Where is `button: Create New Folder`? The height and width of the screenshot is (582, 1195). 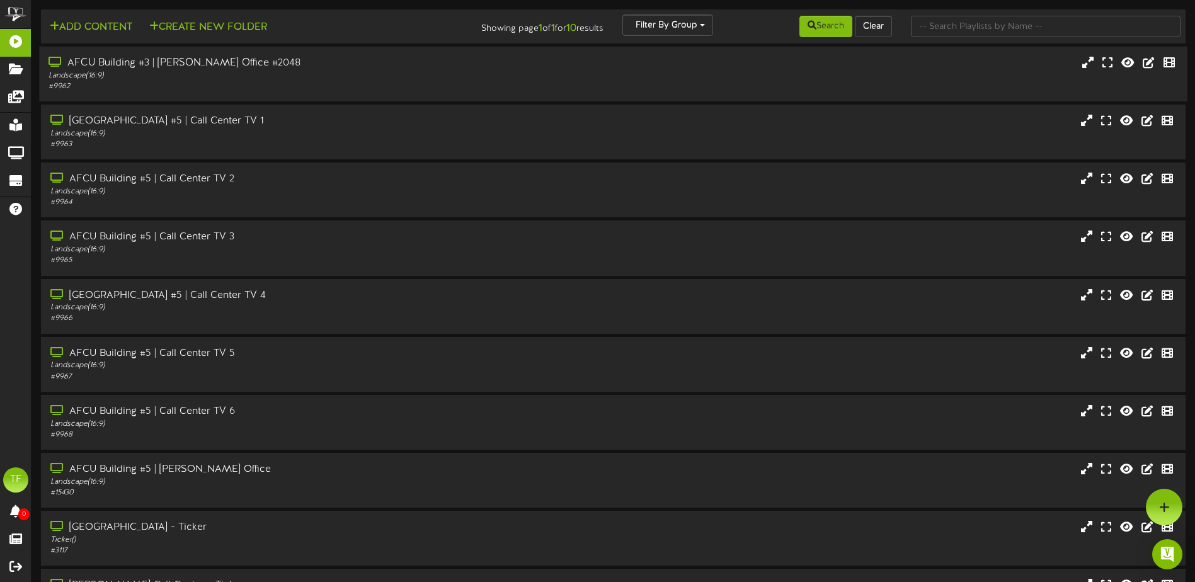 button: Create New Folder is located at coordinates (208, 27).